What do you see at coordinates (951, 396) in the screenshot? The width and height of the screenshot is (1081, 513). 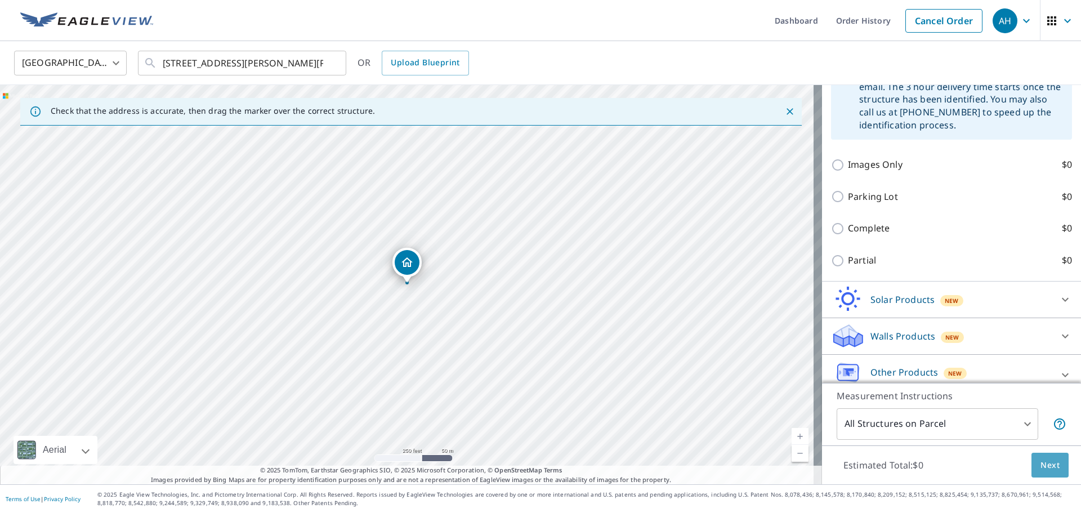 I see `p: Measurement Instructions` at bounding box center [951, 396].